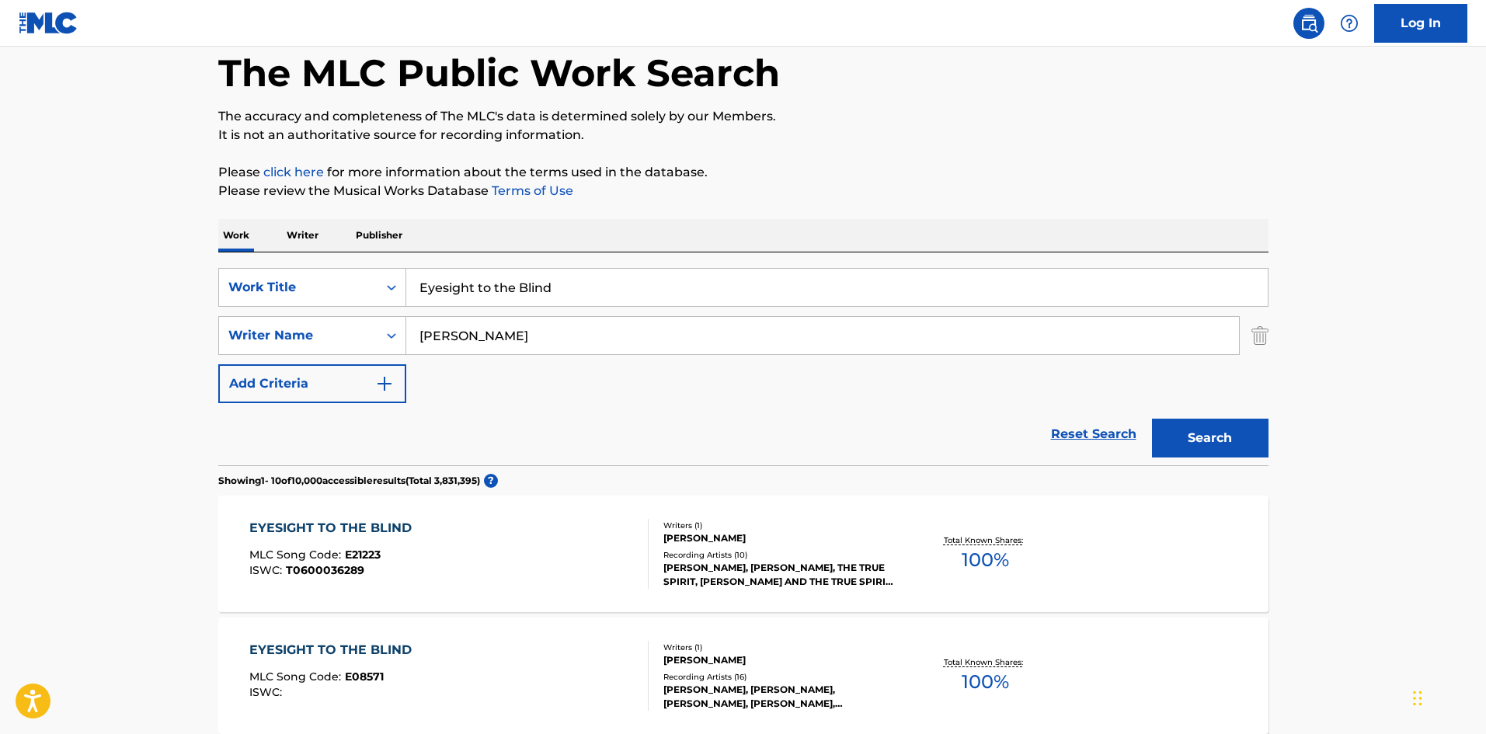  Describe the element at coordinates (298, 287) in the screenshot. I see `div: Work Title` at that location.